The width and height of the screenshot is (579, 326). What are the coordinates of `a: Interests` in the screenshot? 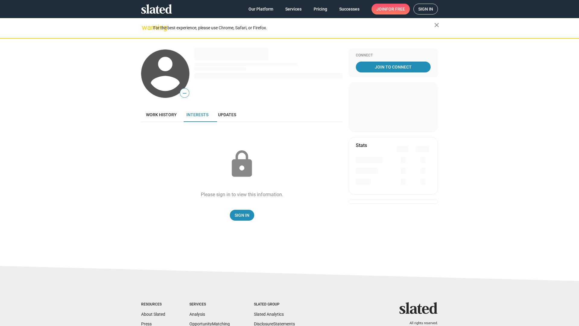 It's located at (197, 115).